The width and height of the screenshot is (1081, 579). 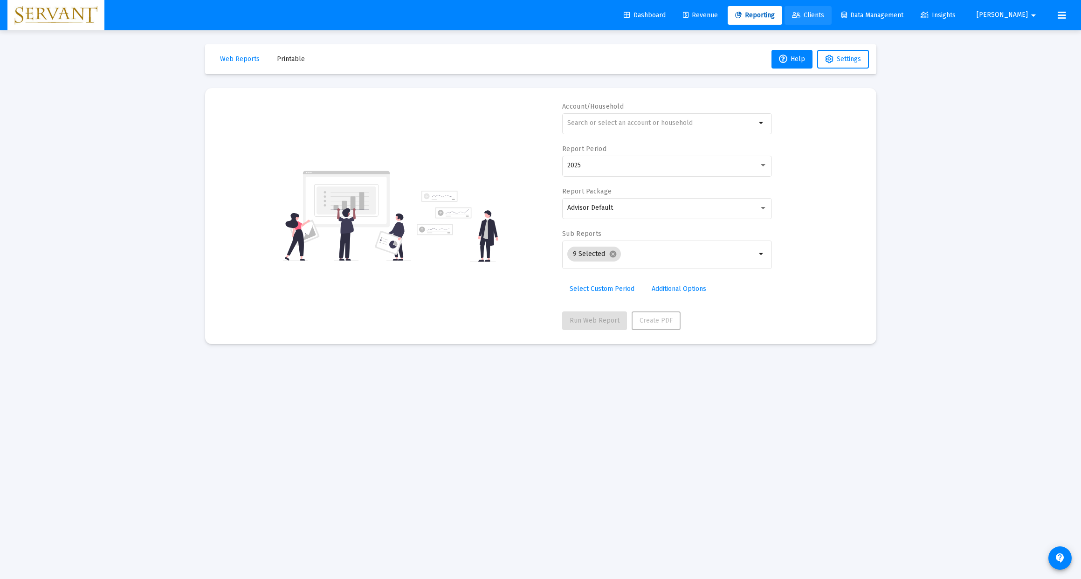 I want to click on button: Run Web Report, so click(x=594, y=321).